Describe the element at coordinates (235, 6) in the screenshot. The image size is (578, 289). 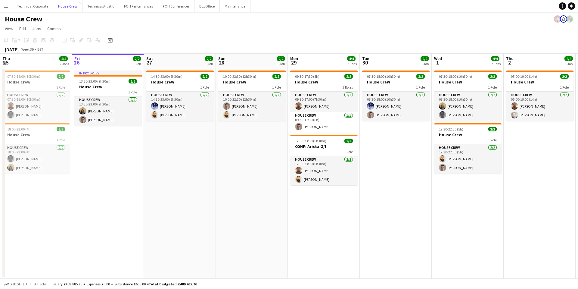
I see `button: Maintenance` at that location.